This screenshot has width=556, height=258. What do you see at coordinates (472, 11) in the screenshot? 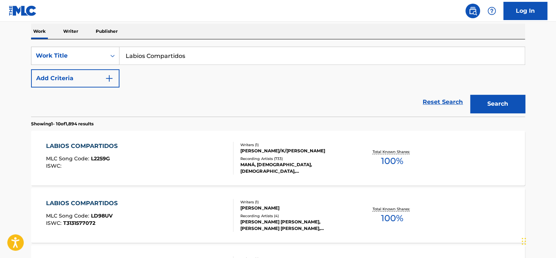
I see `img: search` at bounding box center [472, 11].